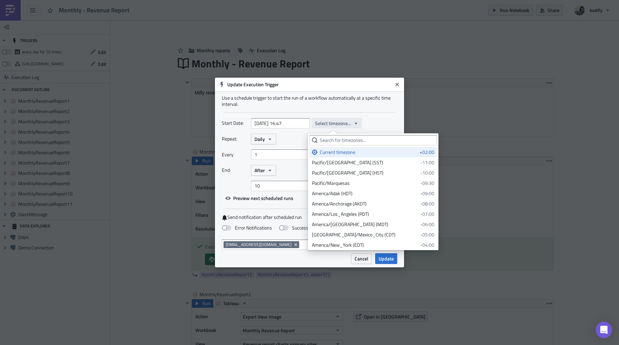 Image resolution: width=619 pixels, height=345 pixels. Describe the element at coordinates (365, 245) in the screenshot. I see `div: America/New_York (EDT)` at that location.